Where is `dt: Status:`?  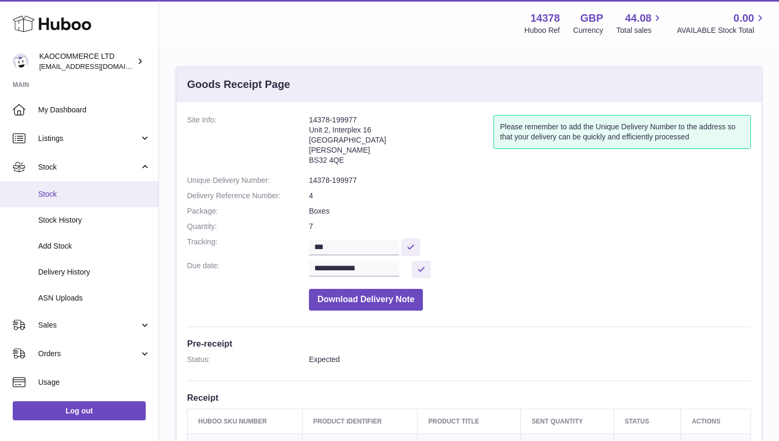
dt: Status: is located at coordinates (248, 359).